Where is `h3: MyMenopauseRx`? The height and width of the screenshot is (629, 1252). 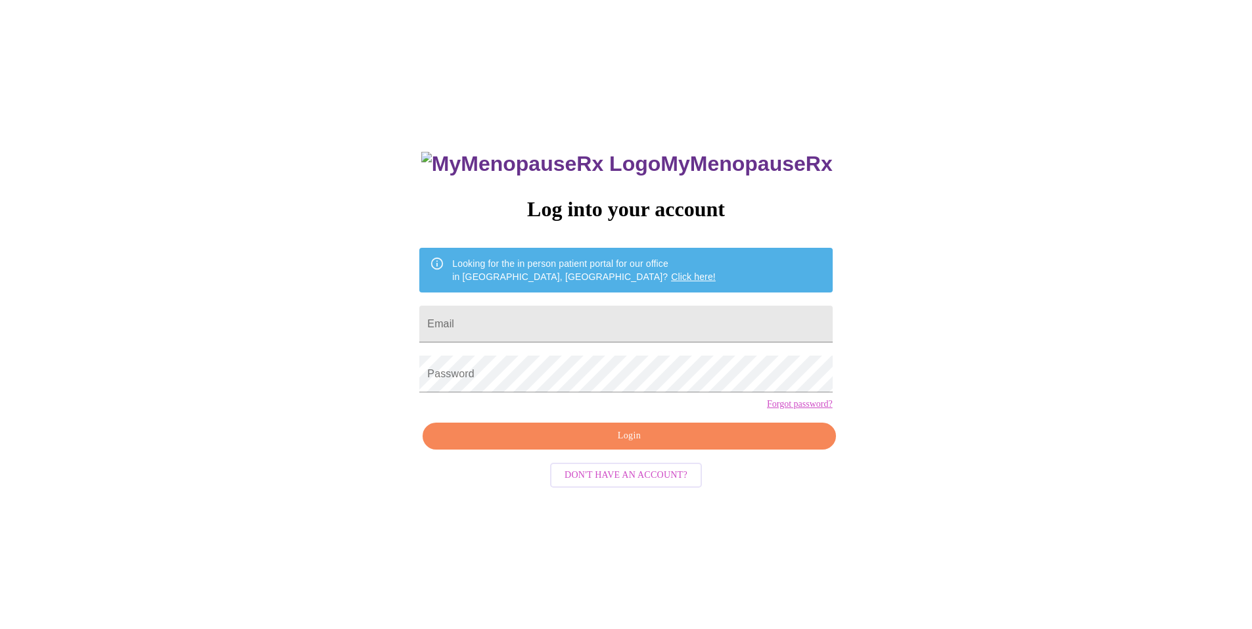
h3: MyMenopauseRx is located at coordinates (627, 164).